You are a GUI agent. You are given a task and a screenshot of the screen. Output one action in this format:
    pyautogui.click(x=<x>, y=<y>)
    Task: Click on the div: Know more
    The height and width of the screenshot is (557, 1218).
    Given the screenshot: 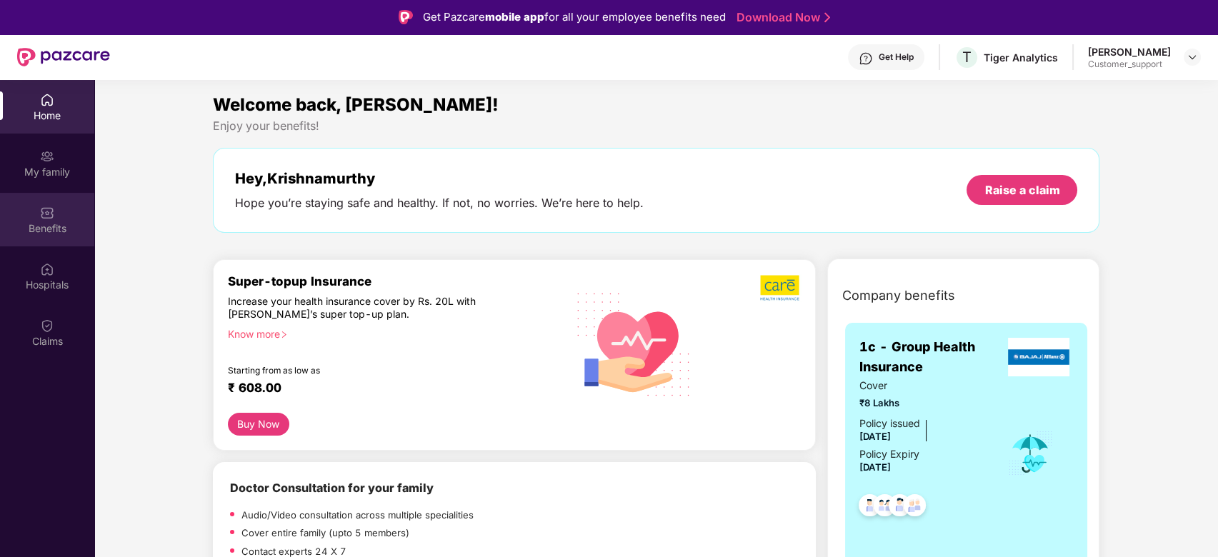 What is the action you would take?
    pyautogui.click(x=391, y=333)
    